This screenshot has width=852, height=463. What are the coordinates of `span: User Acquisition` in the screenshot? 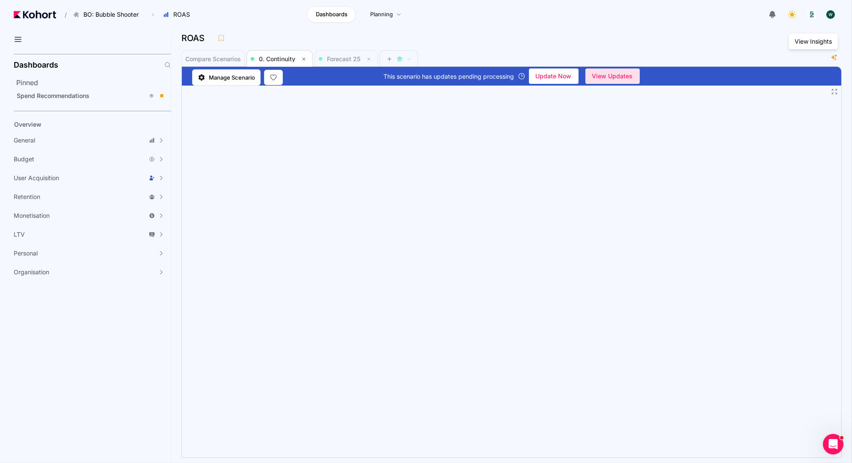 It's located at (36, 178).